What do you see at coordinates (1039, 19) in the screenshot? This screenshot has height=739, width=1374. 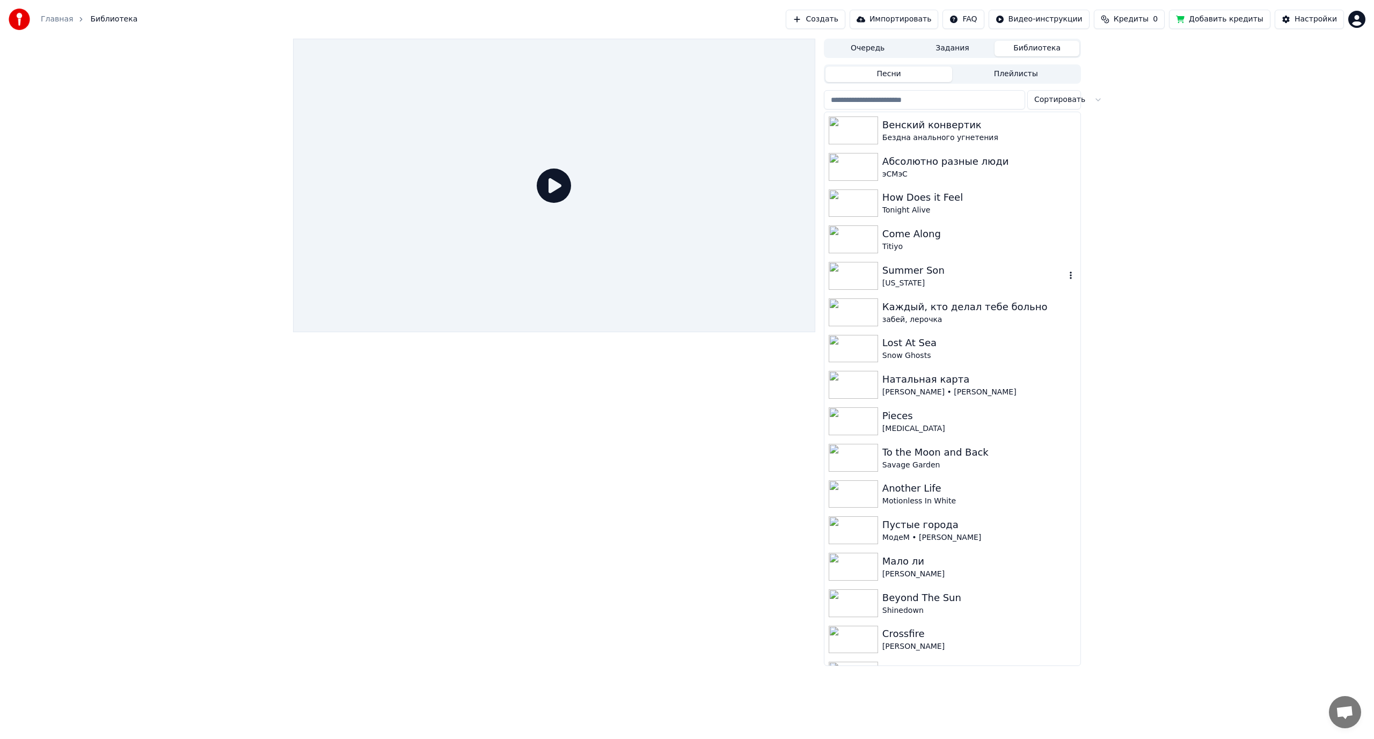 I see `button: Видео-инструкции` at bounding box center [1039, 19].